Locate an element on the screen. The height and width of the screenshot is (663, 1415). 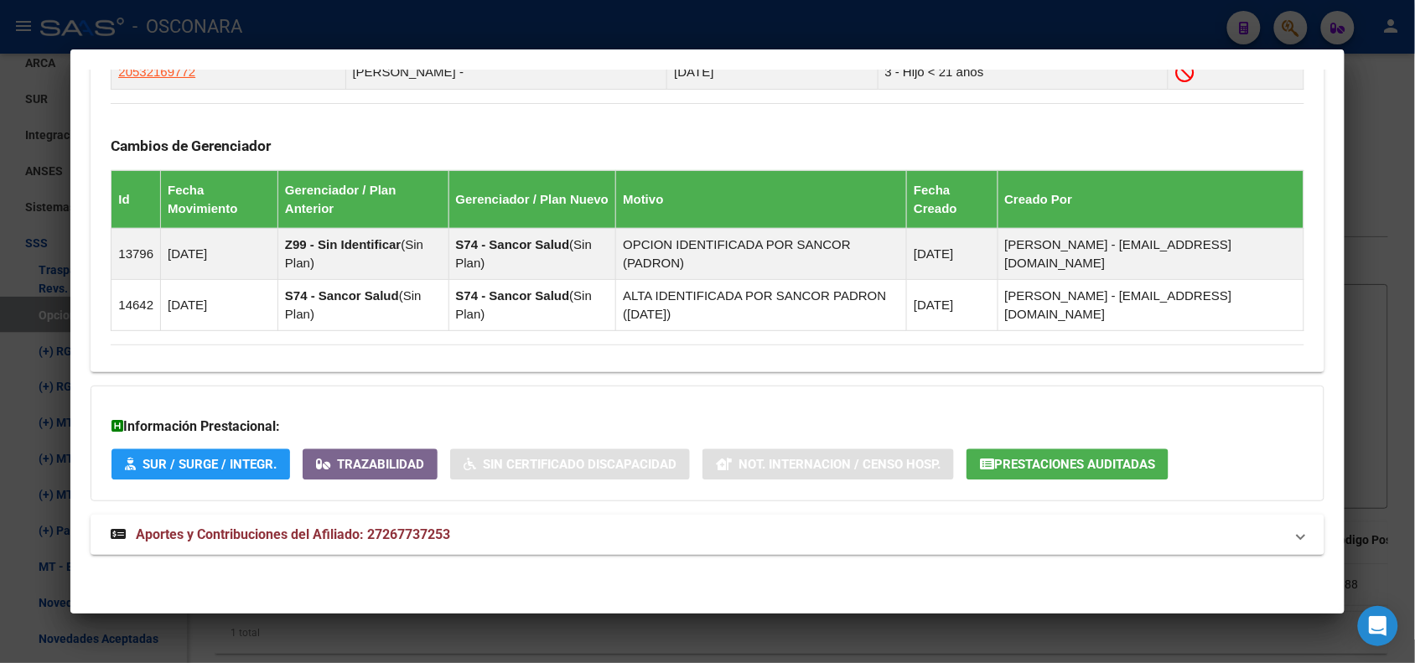
td: 13796 is located at coordinates (136, 253).